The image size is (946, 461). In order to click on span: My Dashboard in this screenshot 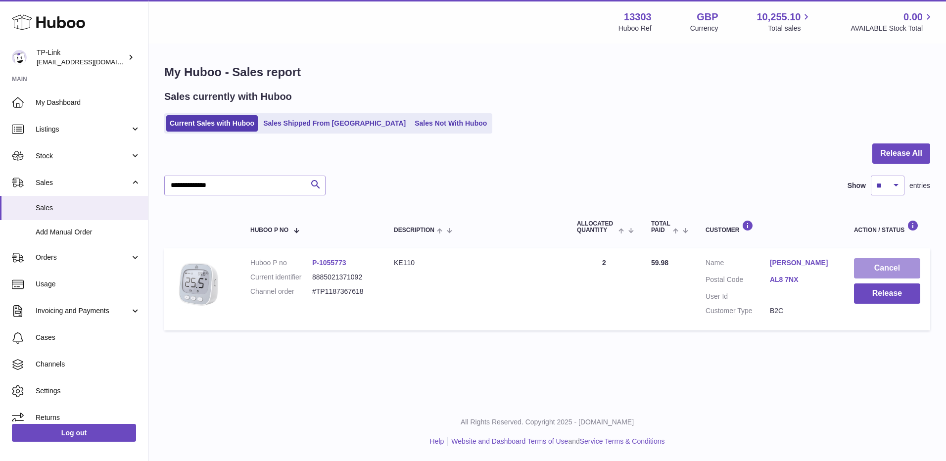, I will do `click(88, 102)`.